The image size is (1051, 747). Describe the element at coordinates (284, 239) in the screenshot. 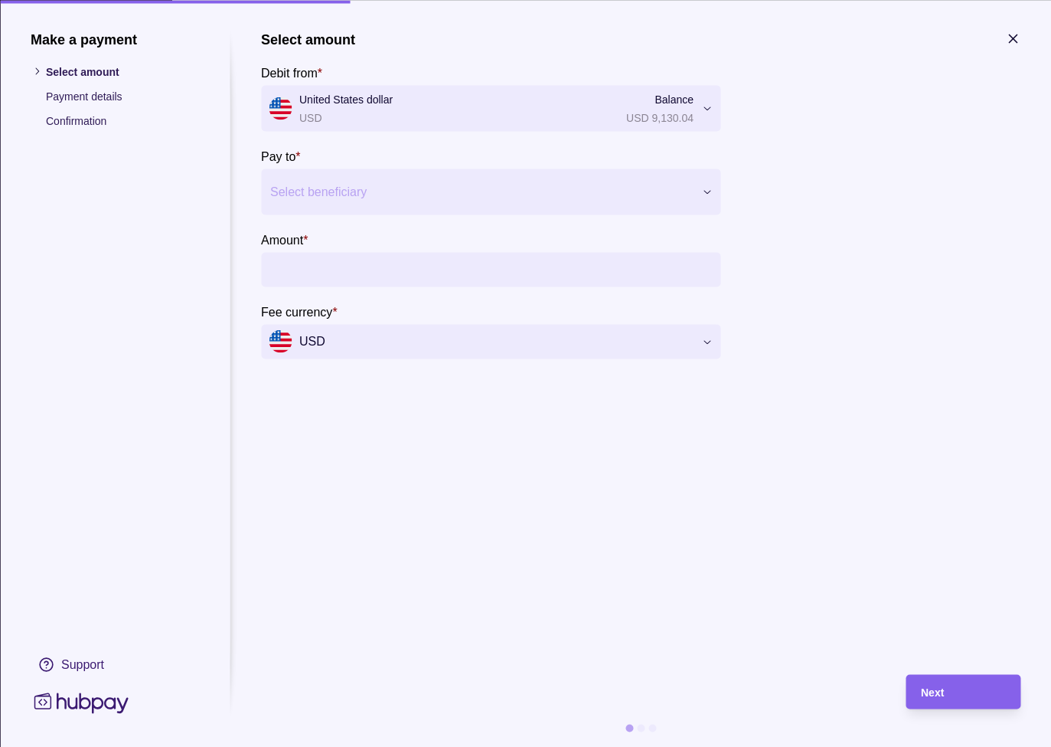

I see `label: Amount` at that location.